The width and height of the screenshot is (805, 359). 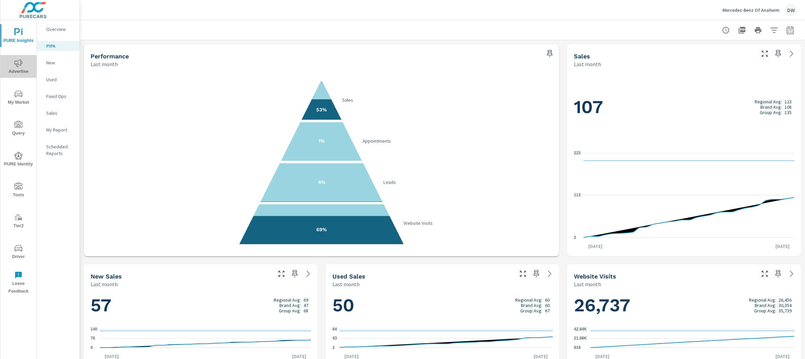 I want to click on text: Appointments, so click(x=377, y=141).